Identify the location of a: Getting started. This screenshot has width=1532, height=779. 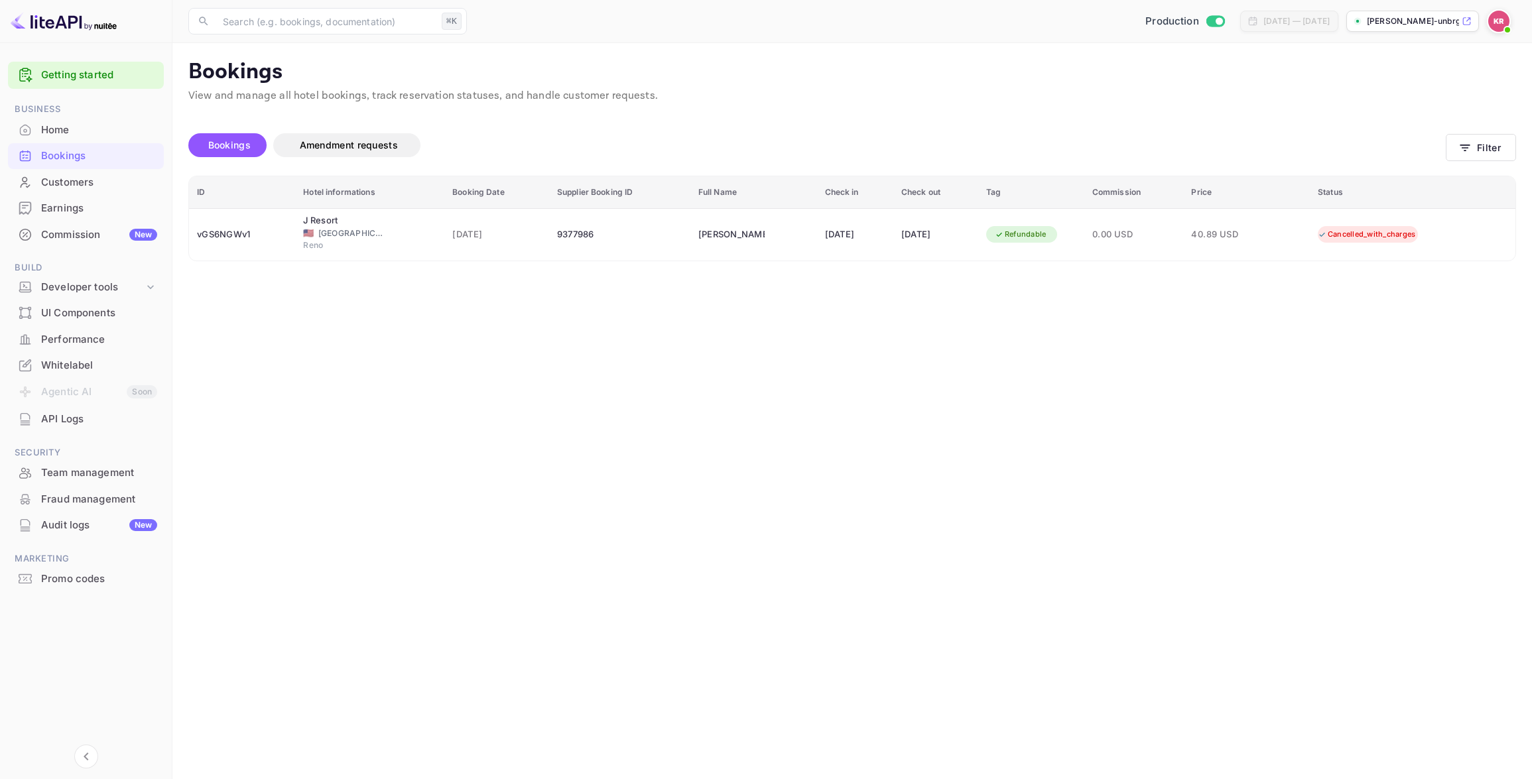
(99, 75).